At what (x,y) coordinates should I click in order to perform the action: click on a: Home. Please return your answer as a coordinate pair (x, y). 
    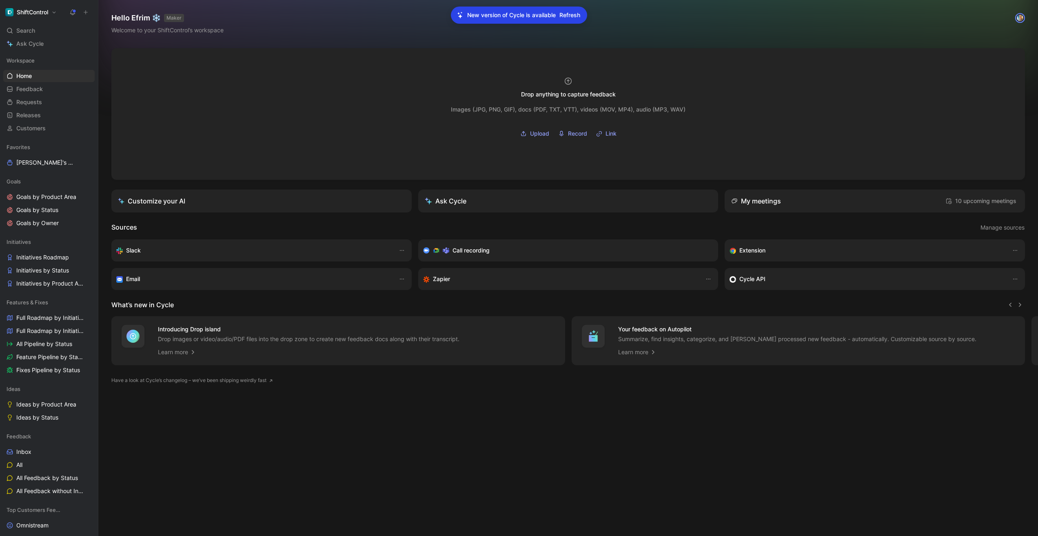
    Looking at the image, I should click on (49, 76).